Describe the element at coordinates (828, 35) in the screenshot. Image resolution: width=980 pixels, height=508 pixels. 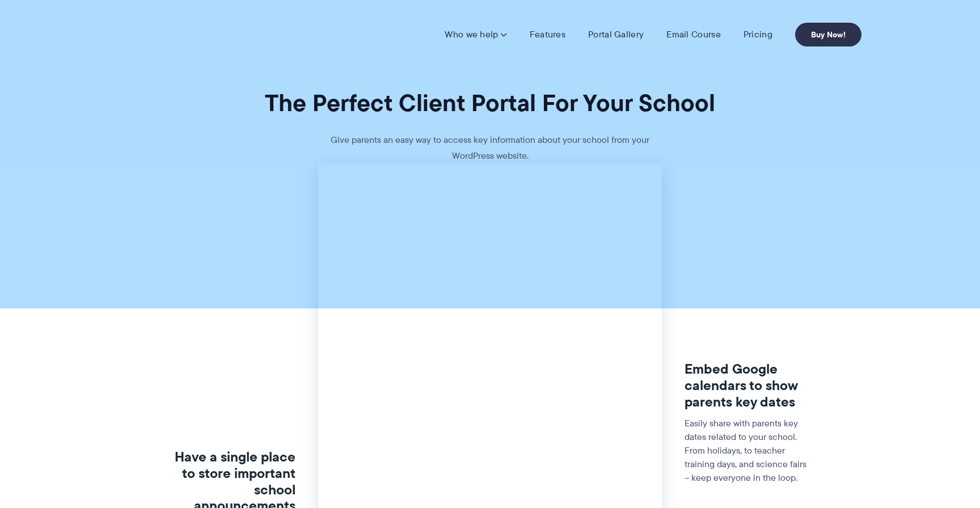
I see `a: Buy Now!` at that location.